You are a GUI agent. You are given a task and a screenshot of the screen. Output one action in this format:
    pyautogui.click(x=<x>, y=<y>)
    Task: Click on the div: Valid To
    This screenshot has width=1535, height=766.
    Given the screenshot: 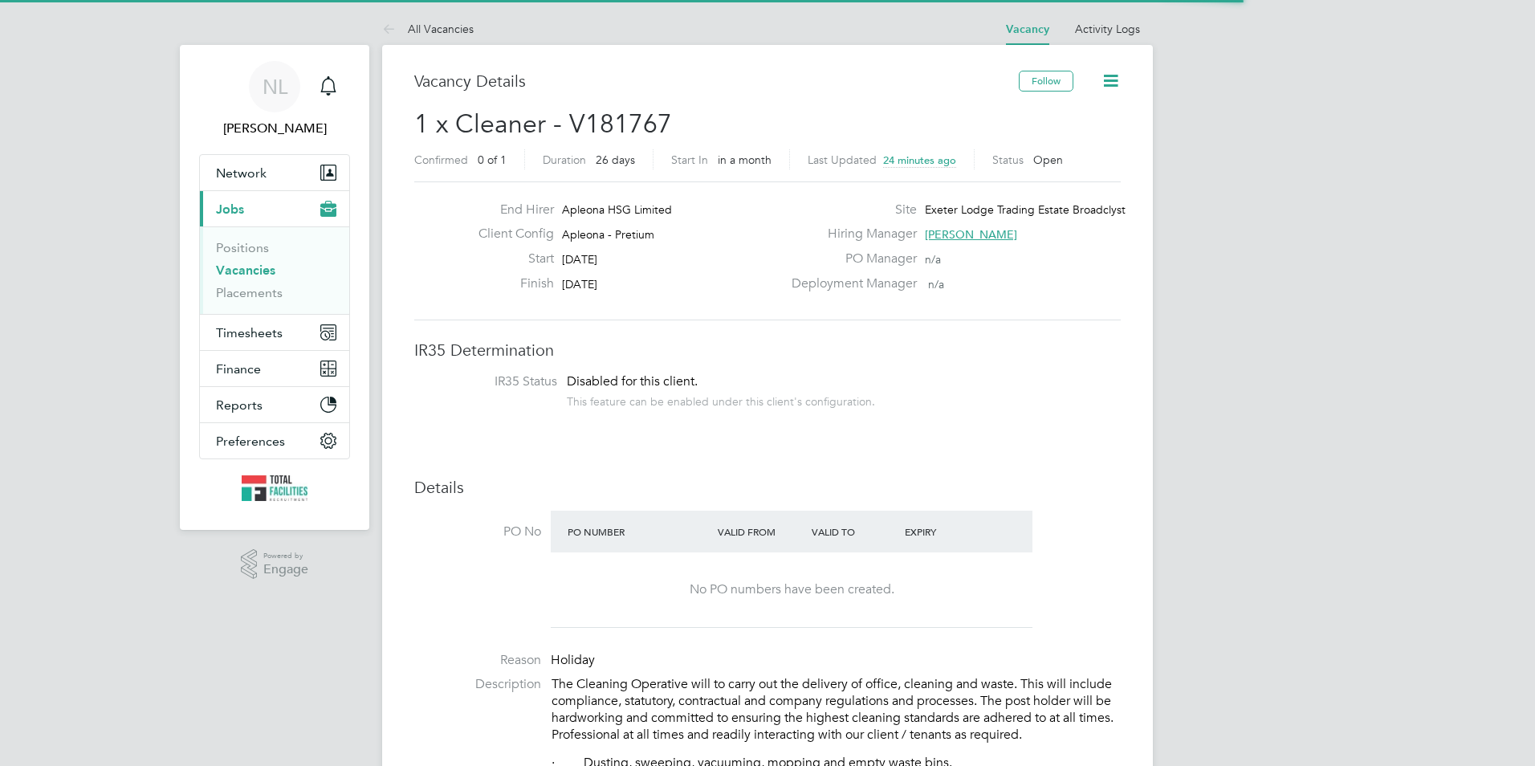 What is the action you would take?
    pyautogui.click(x=854, y=532)
    